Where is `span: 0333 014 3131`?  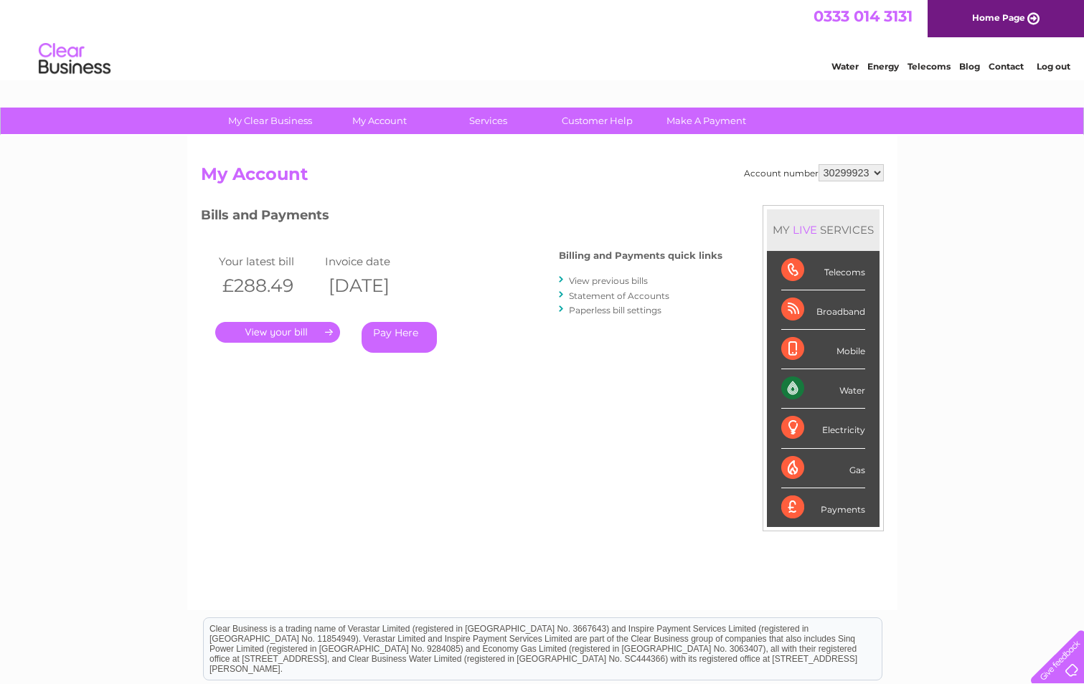 span: 0333 014 3131 is located at coordinates (863, 16).